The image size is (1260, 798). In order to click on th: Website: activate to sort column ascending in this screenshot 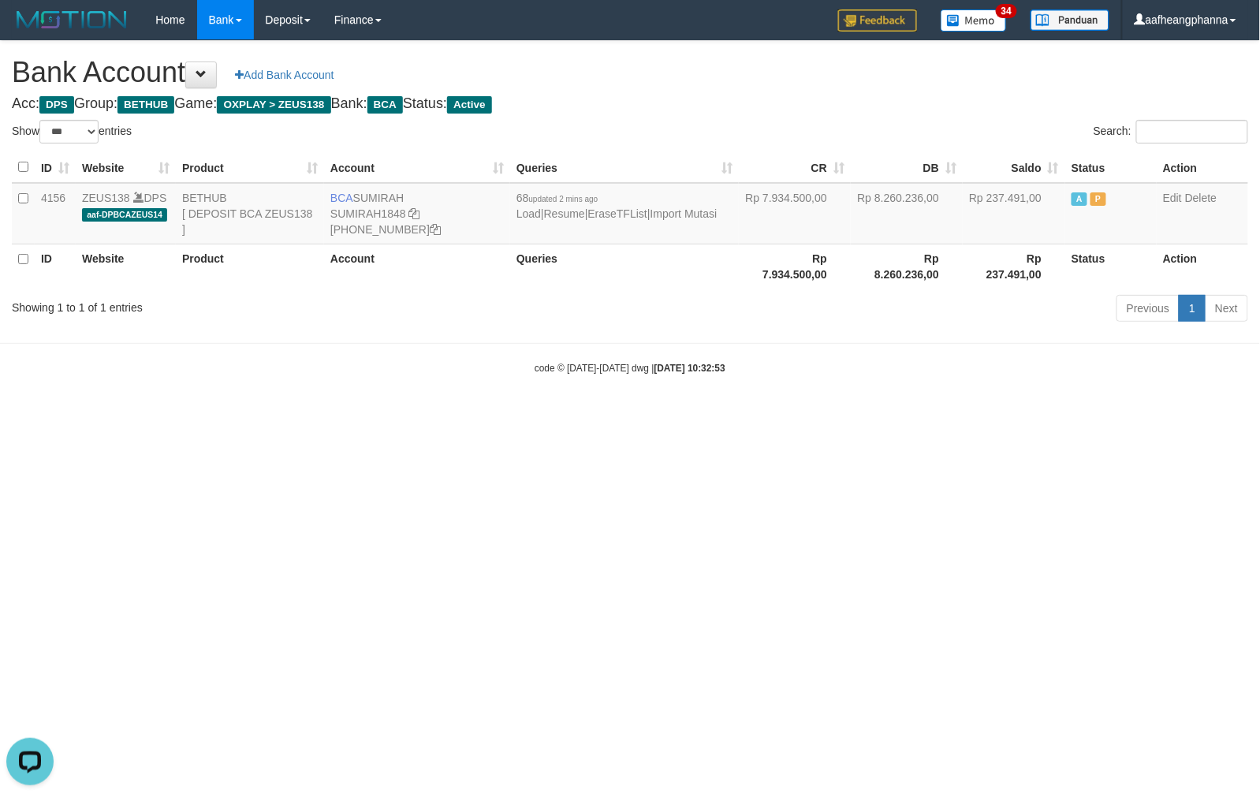, I will do `click(125, 167)`.